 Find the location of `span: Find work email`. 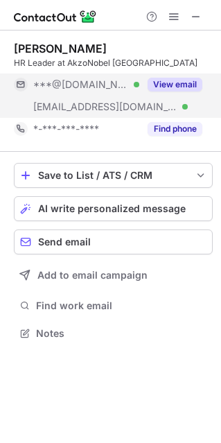

span: Find work email is located at coordinates (121, 306).